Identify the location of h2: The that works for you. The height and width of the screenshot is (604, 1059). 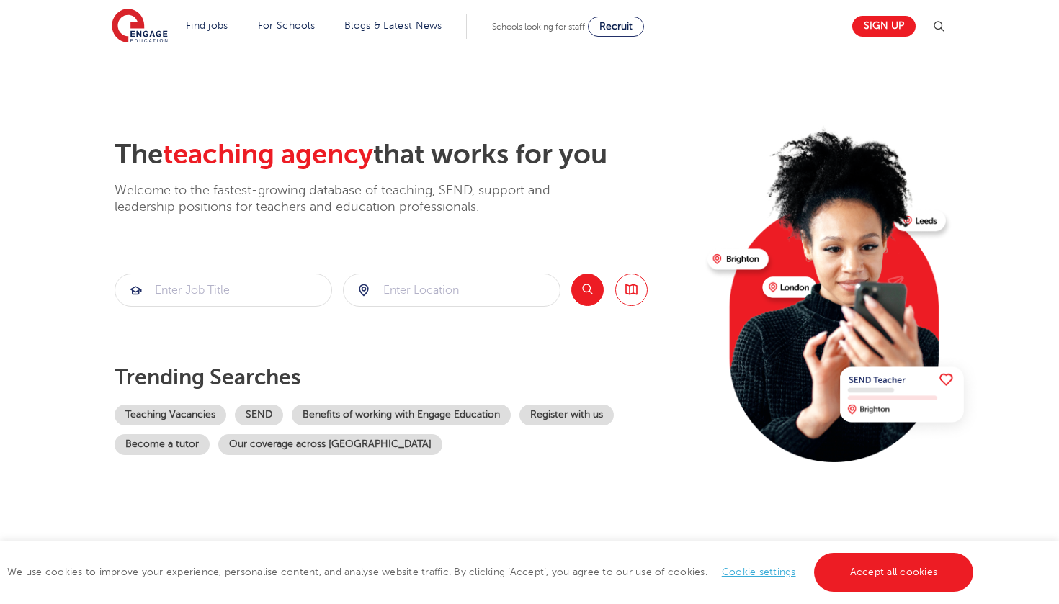
(405, 155).